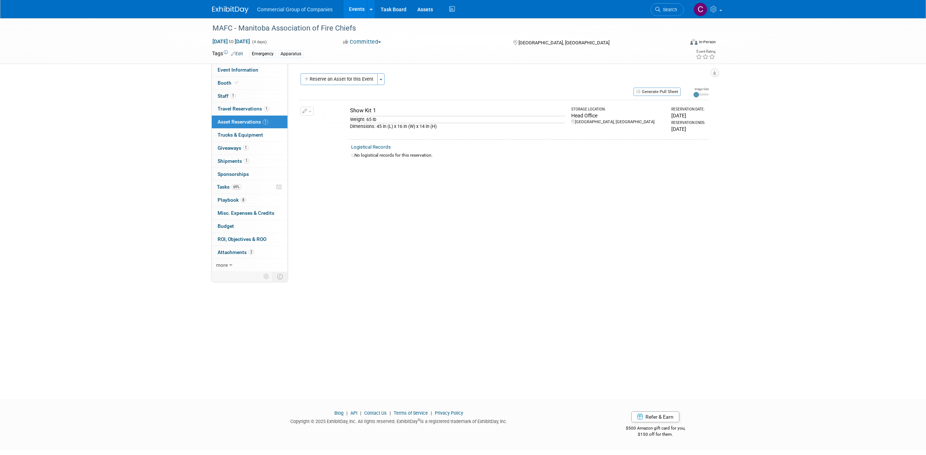  Describe the element at coordinates (246, 213) in the screenshot. I see `span: Misc. Expenses & Credits` at that location.